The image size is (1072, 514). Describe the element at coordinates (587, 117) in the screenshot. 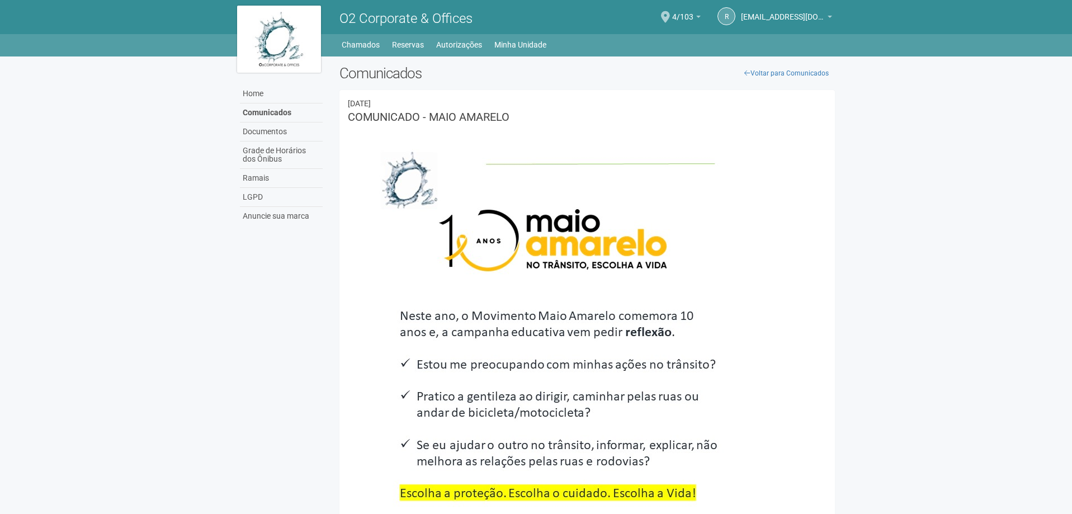

I see `h3: COMUNICADO - MAIO AMARELO` at that location.